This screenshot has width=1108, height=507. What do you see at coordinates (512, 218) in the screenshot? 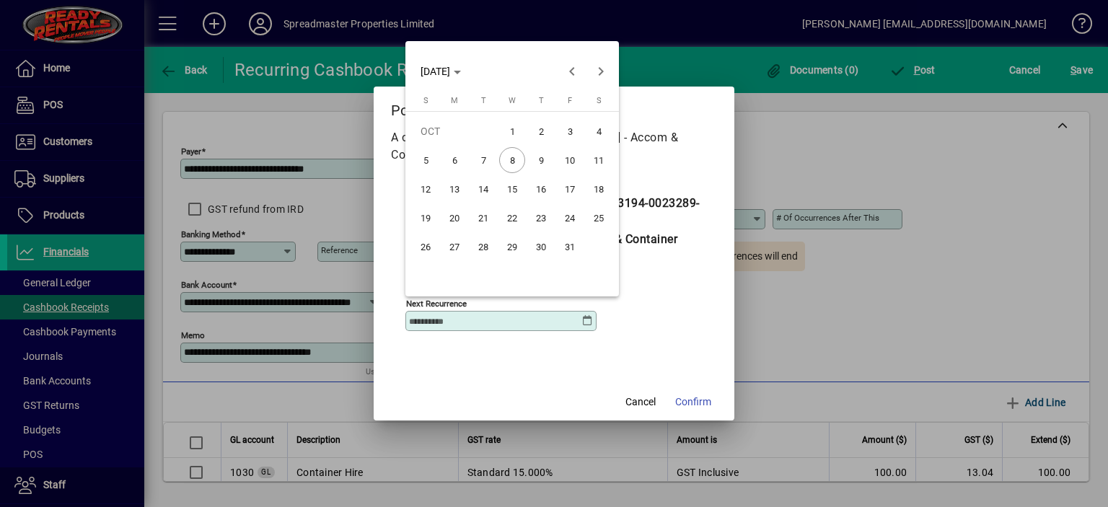
I see `span: 22` at bounding box center [512, 218].